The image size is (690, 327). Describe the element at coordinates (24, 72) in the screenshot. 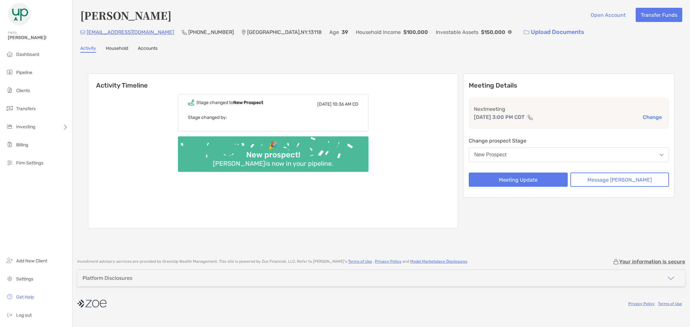

I see `span: Pipeline` at that location.